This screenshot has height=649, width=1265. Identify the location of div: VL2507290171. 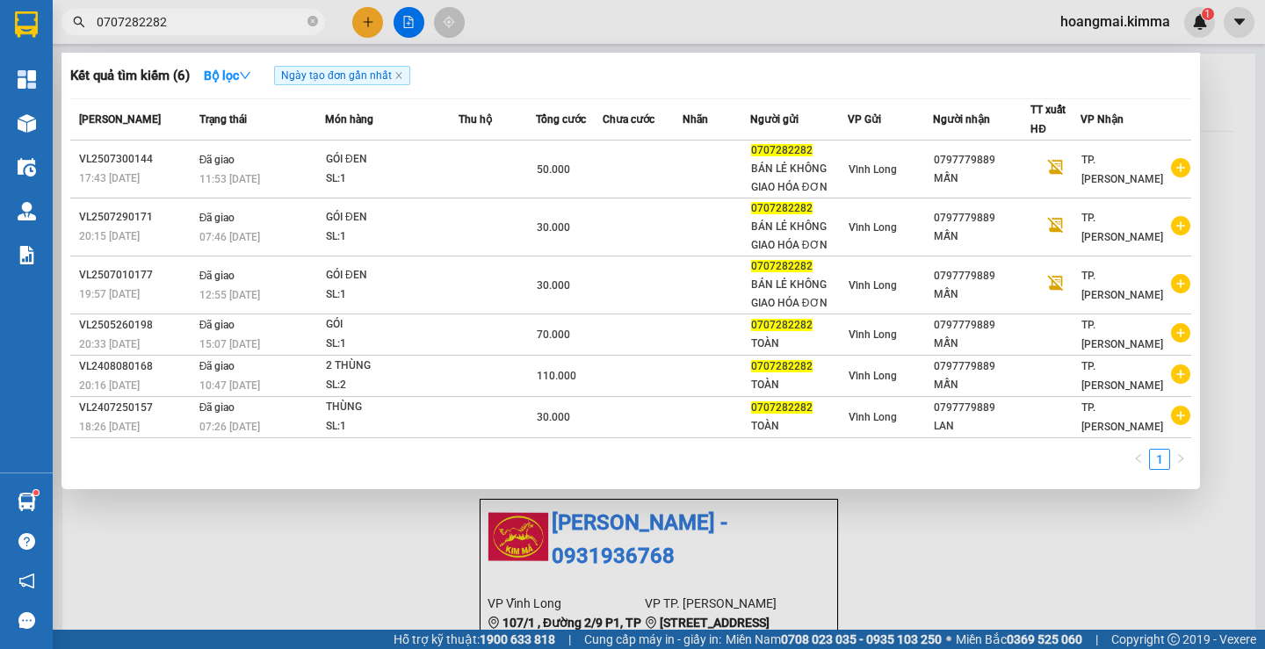
(136, 217).